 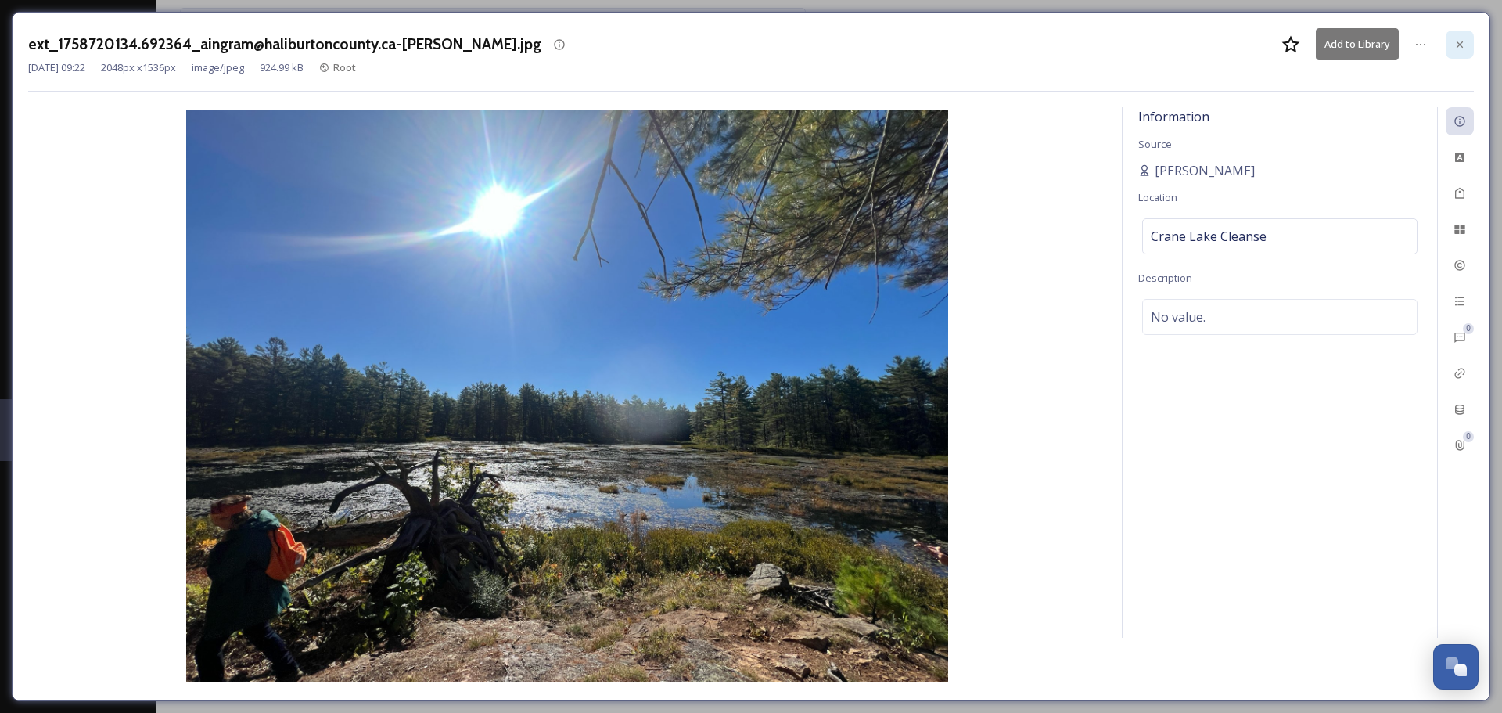 What do you see at coordinates (1173, 117) in the screenshot?
I see `span: Information` at bounding box center [1173, 117].